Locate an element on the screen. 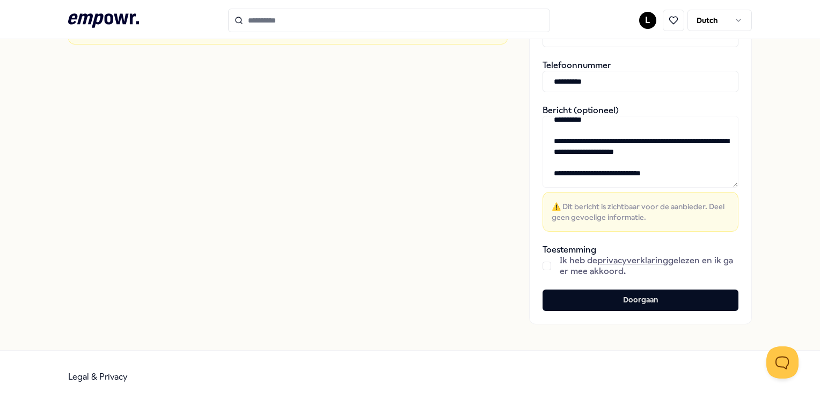 Image resolution: width=820 pixels, height=400 pixels. div: Telefoonnummer is located at coordinates (640, 76).